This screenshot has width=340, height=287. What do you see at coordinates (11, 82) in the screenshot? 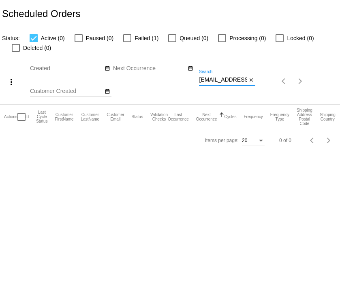
I see `mat-icon: more_vert` at bounding box center [11, 82].